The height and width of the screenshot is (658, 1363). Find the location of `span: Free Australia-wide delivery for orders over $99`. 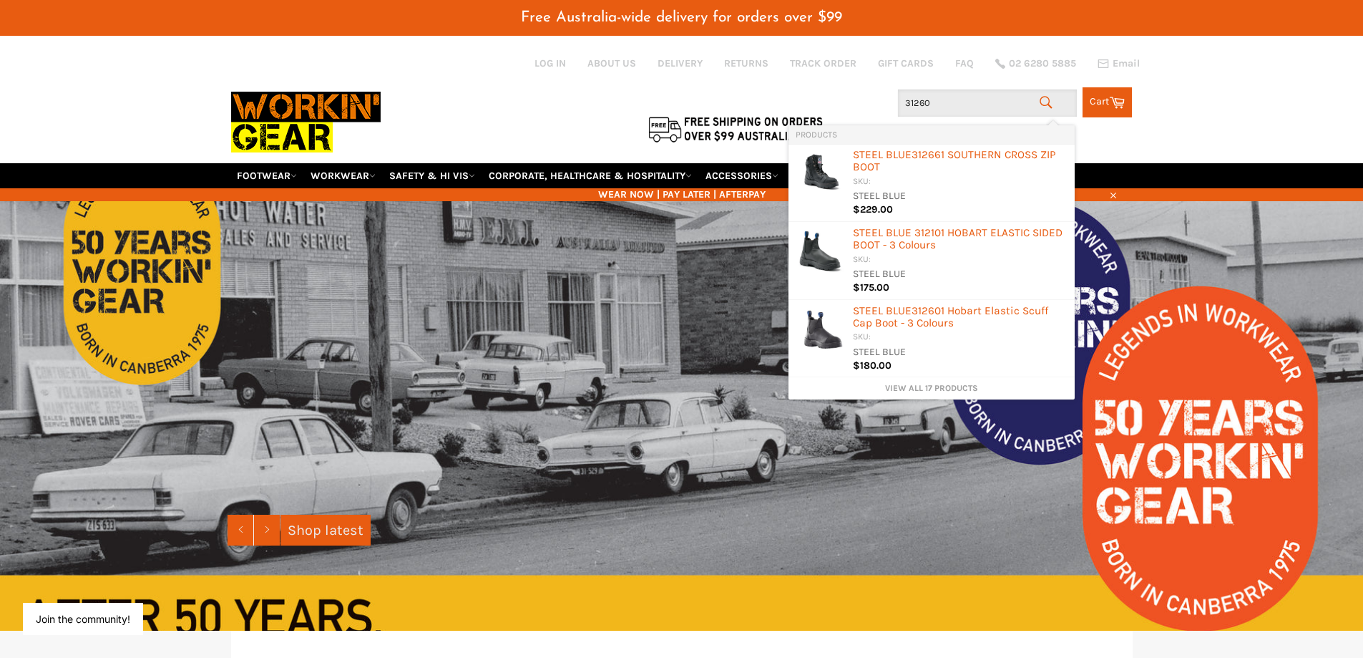

span: Free Australia-wide delivery for orders over $99 is located at coordinates (681, 17).